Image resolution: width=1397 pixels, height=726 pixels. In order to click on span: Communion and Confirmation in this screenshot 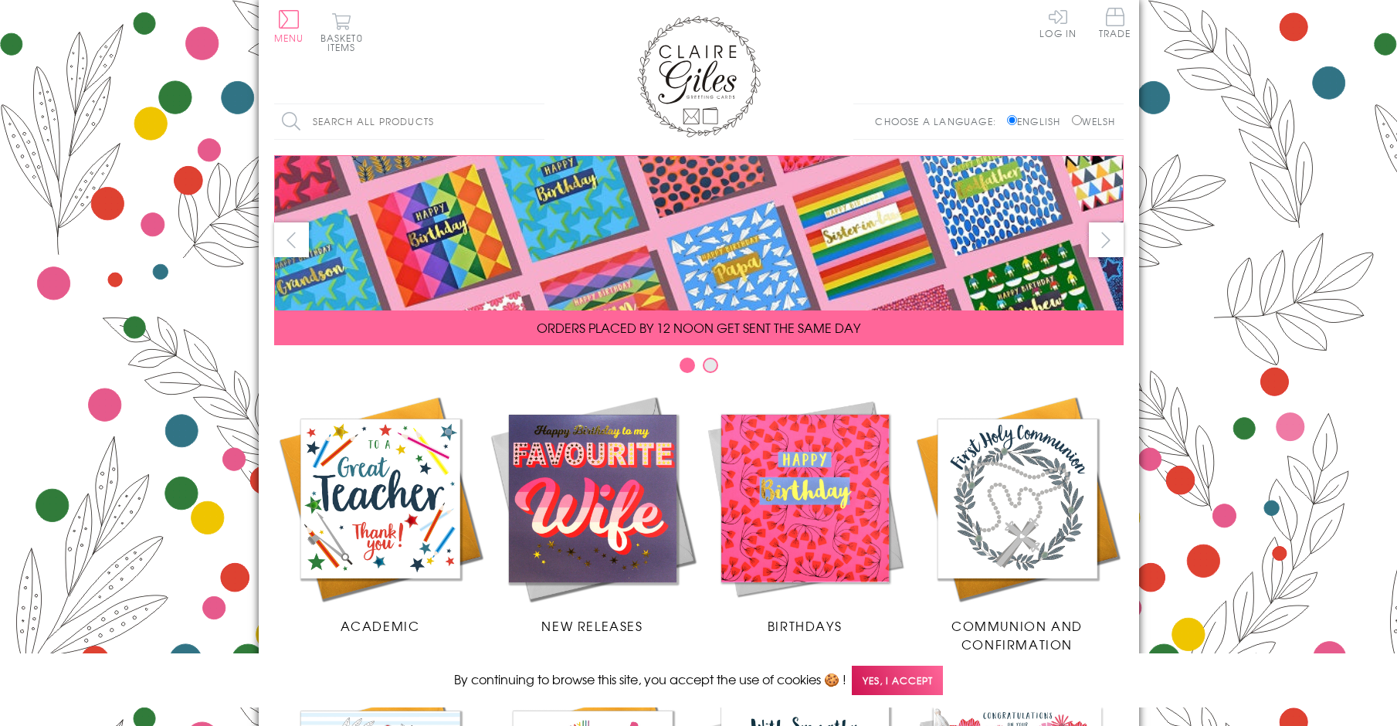, I will do `click(1017, 635)`.